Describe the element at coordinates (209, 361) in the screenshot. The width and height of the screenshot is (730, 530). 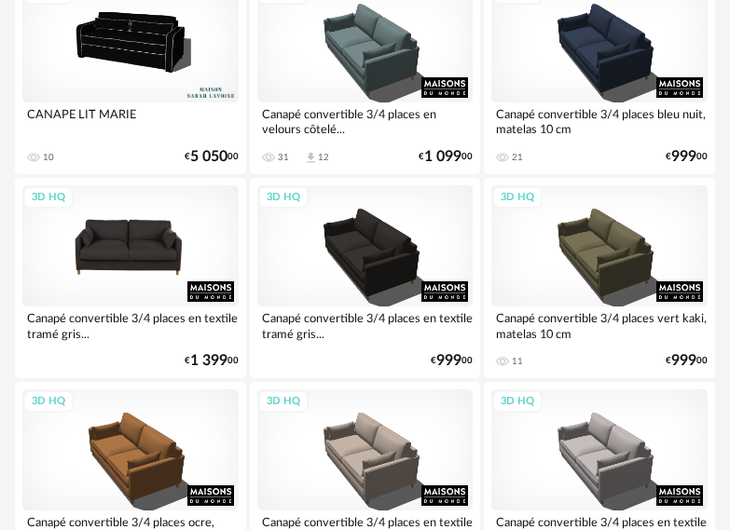
I see `span: 1 399` at that location.